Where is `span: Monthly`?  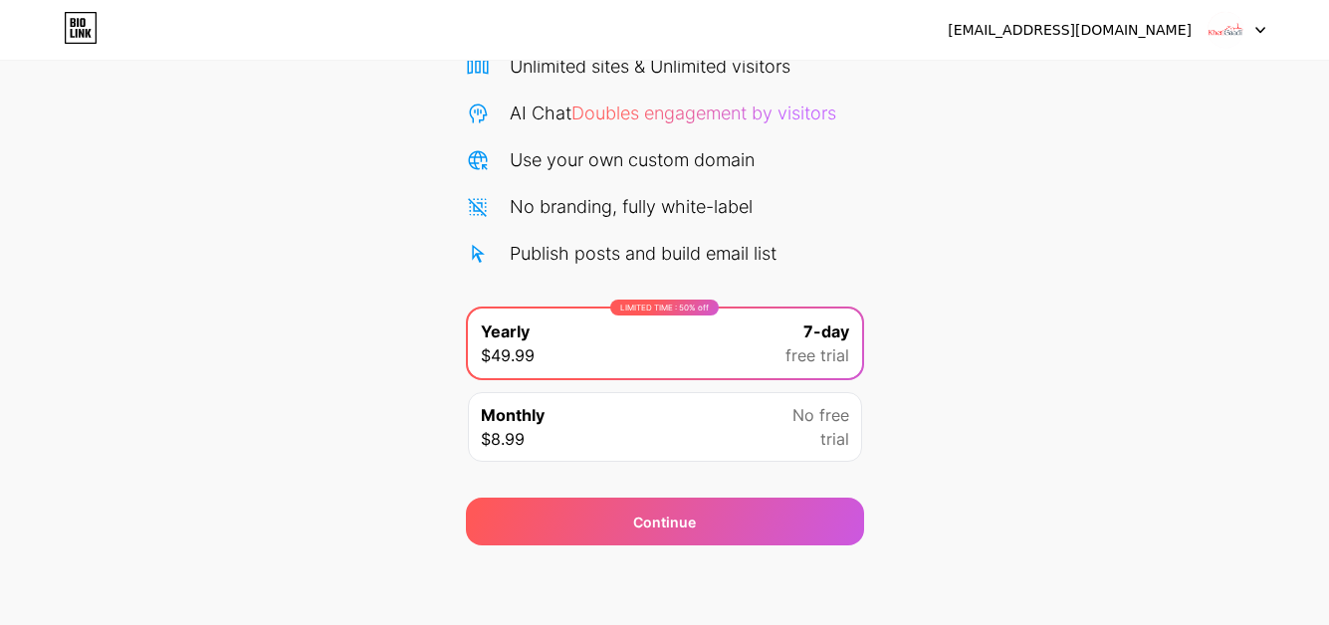
span: Monthly is located at coordinates (513, 415).